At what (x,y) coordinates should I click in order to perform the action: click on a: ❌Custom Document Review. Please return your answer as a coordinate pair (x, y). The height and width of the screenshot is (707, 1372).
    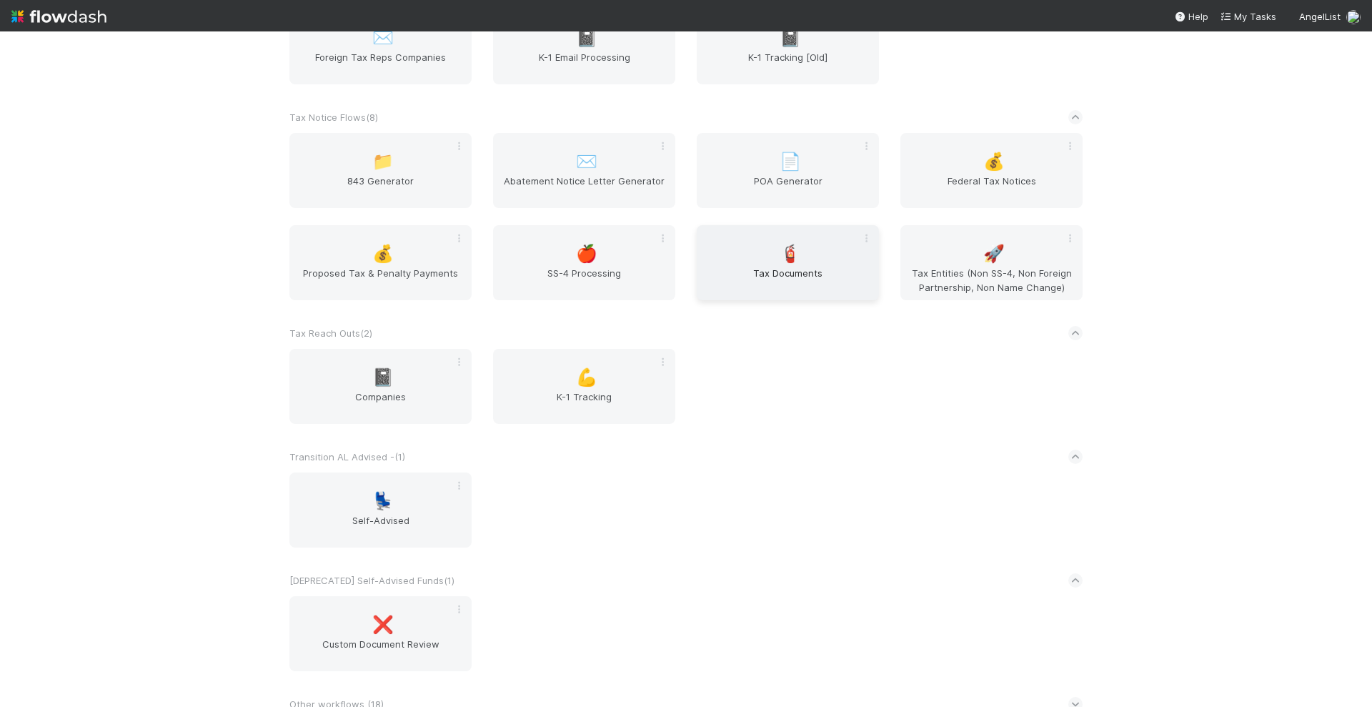
    Looking at the image, I should click on (380, 633).